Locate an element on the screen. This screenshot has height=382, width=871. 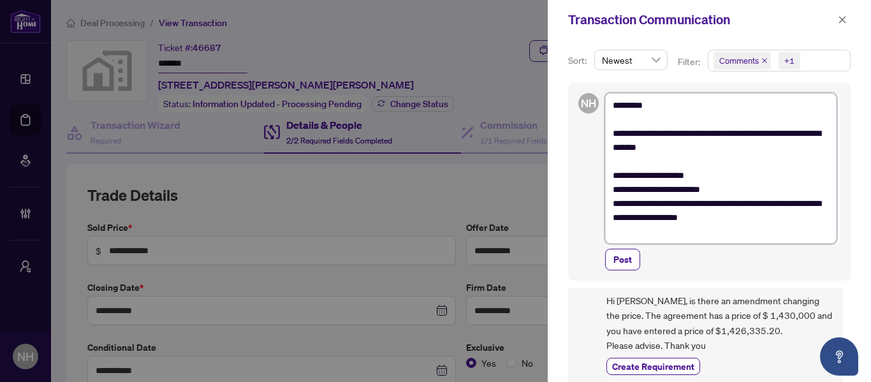
span: NH is located at coordinates (589, 103).